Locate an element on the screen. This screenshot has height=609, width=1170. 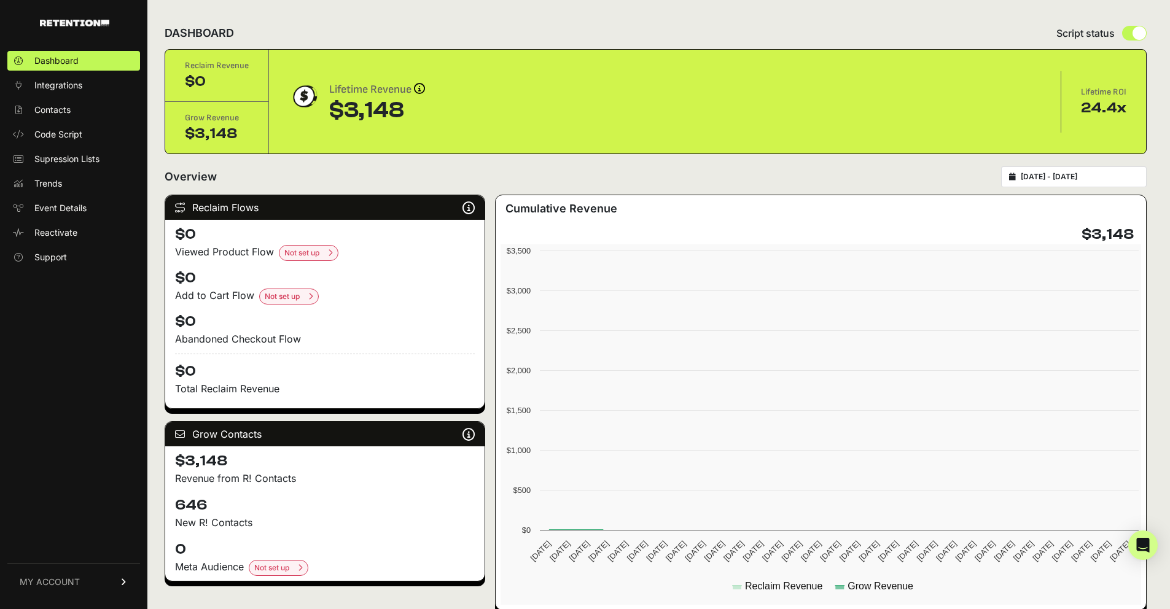
text: $1,000 is located at coordinates (518, 450).